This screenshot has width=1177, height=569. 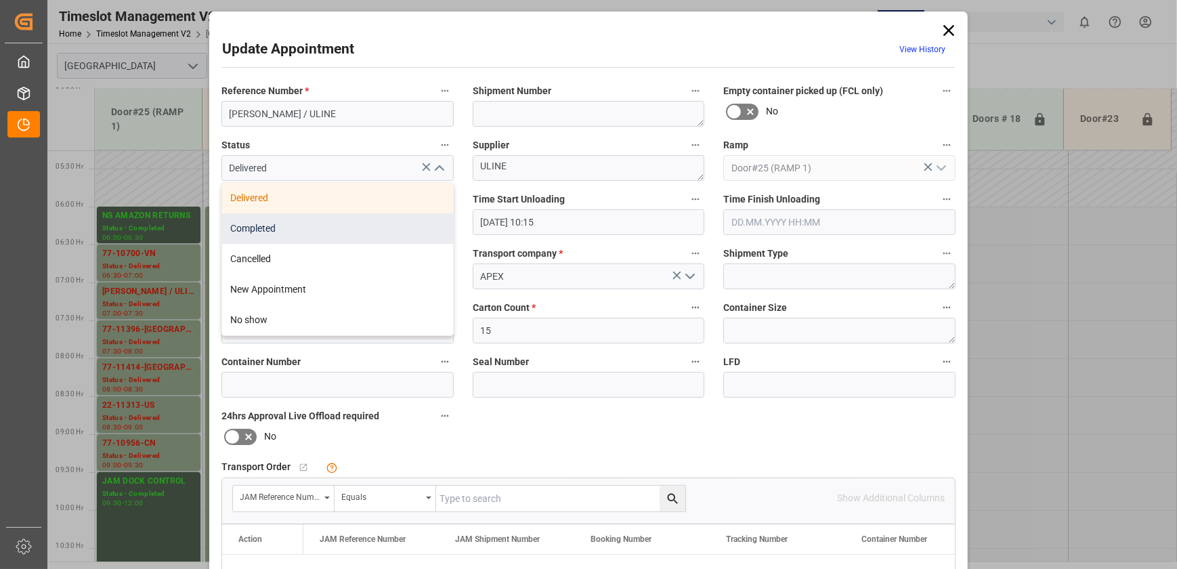 I want to click on button: Empty container picked up (FCL only), so click(x=947, y=91).